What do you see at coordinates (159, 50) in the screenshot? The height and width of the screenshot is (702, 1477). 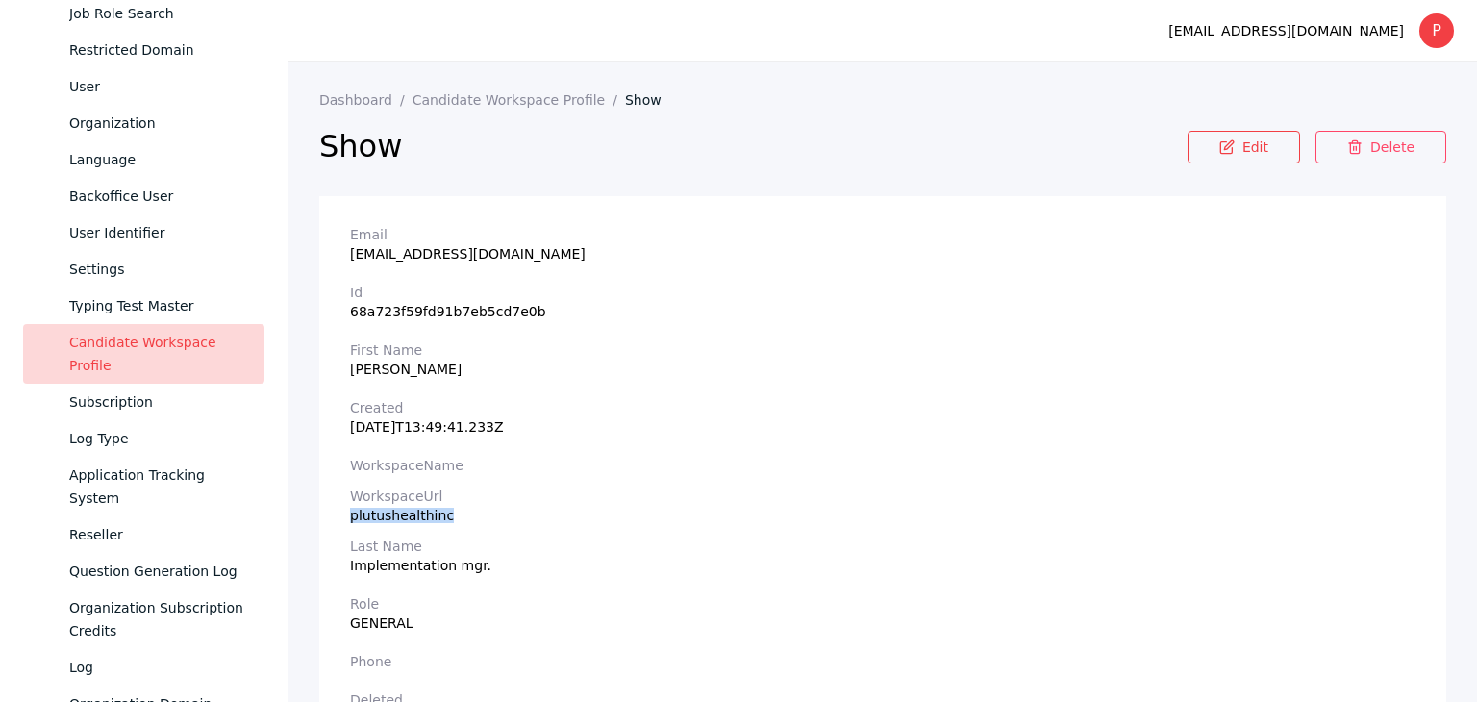 I see `div: Restricted Domain` at bounding box center [159, 50].